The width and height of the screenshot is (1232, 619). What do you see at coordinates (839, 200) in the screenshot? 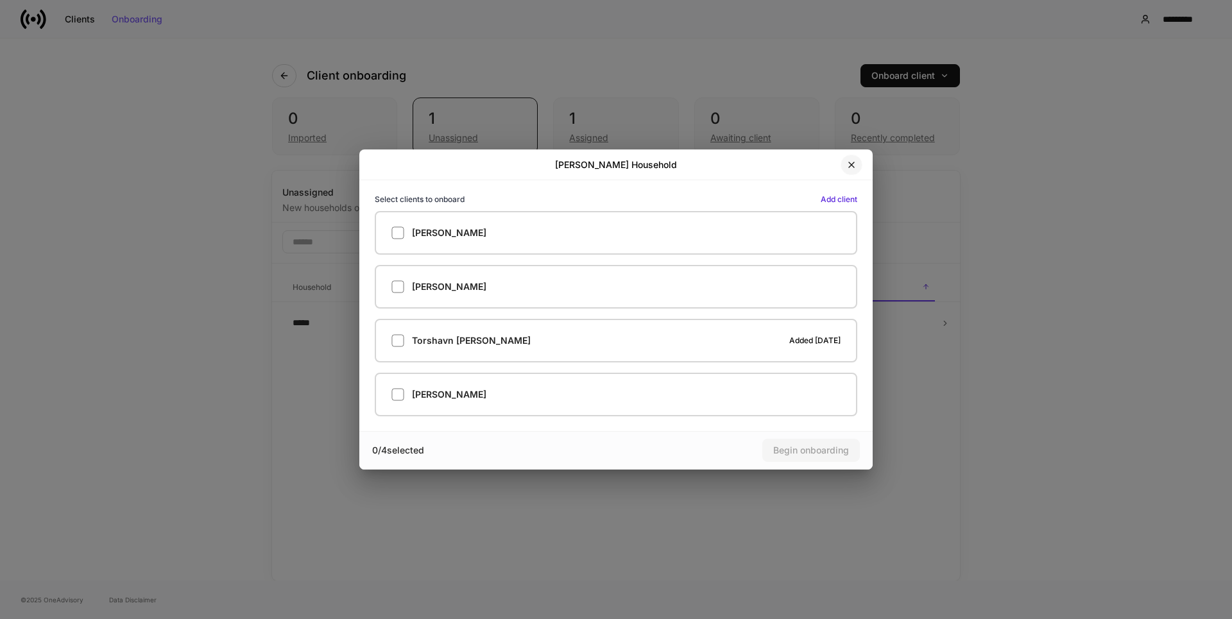
I see `button: Add client` at bounding box center [839, 200].